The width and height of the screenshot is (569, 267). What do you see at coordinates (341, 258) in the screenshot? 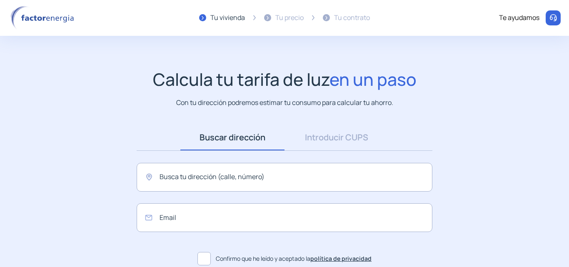
I see `a: política de privacidad` at bounding box center [341, 258].